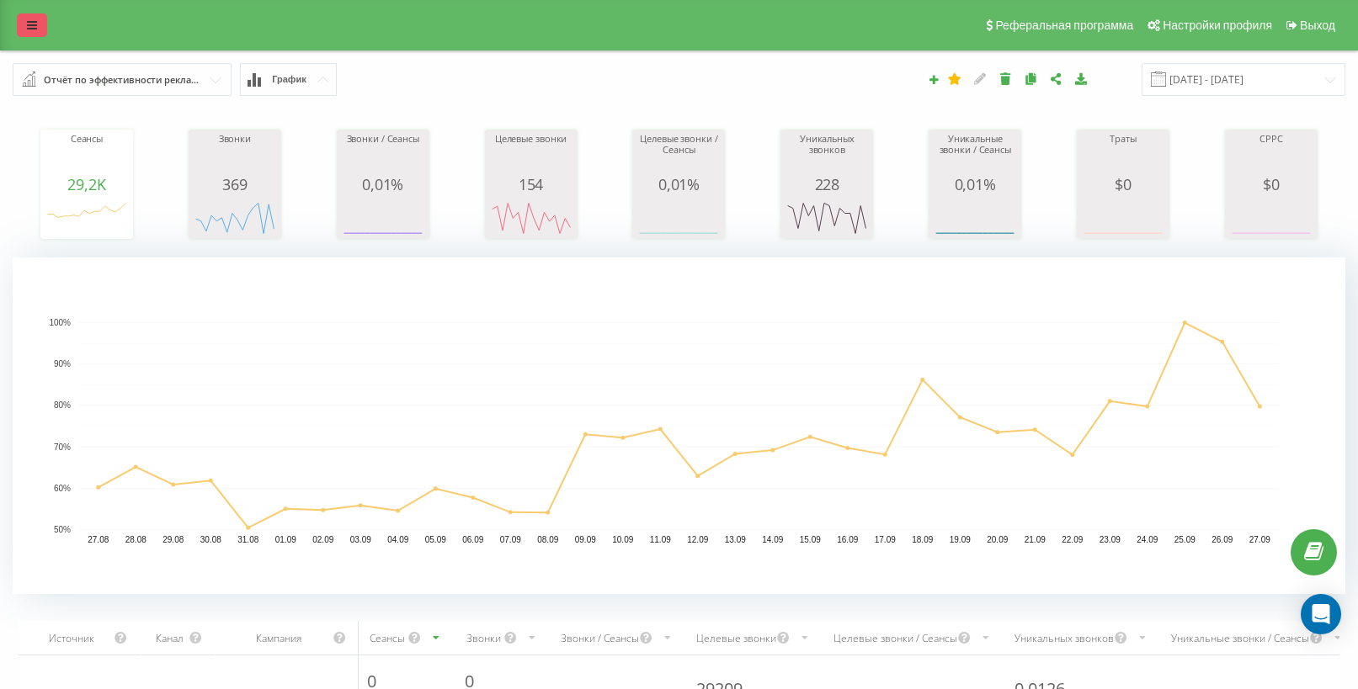  I want to click on text: 14.09, so click(772, 540).